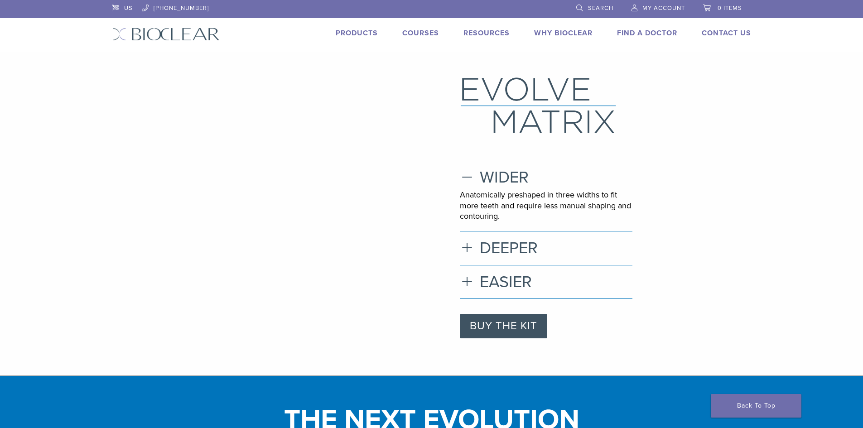 Image resolution: width=863 pixels, height=428 pixels. I want to click on h3: EASIER, so click(546, 282).